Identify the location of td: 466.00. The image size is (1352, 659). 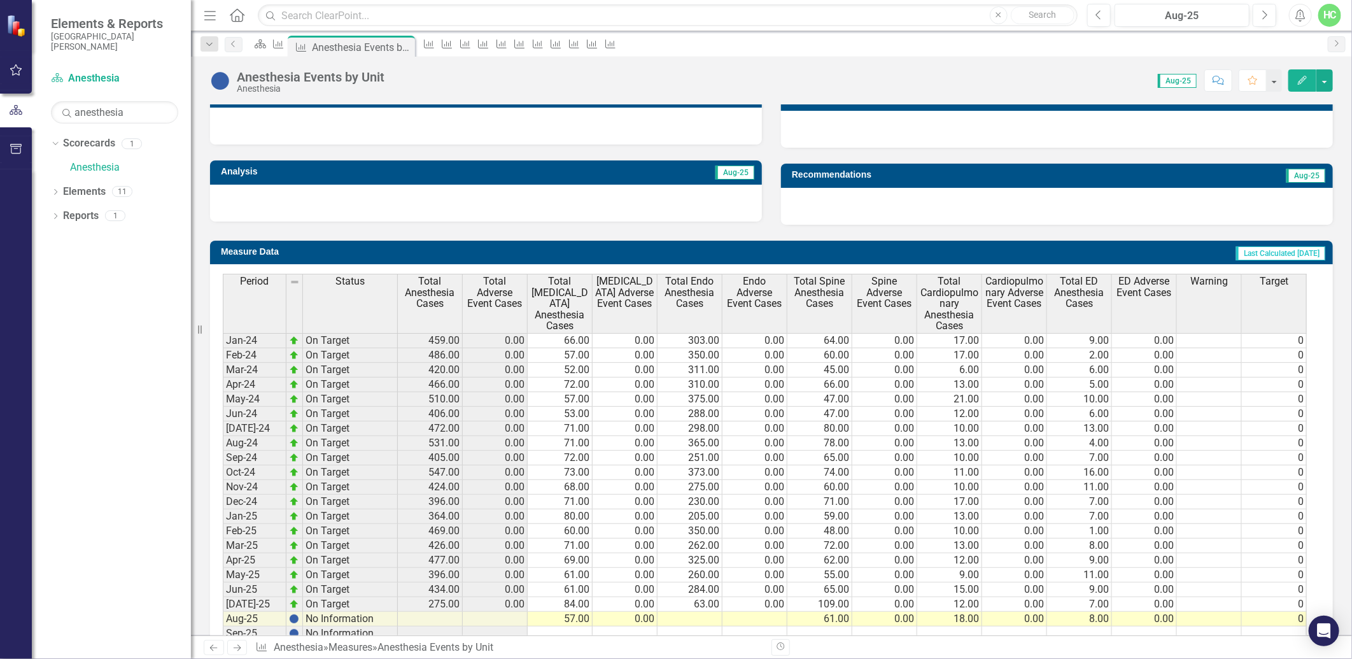
(430, 385).